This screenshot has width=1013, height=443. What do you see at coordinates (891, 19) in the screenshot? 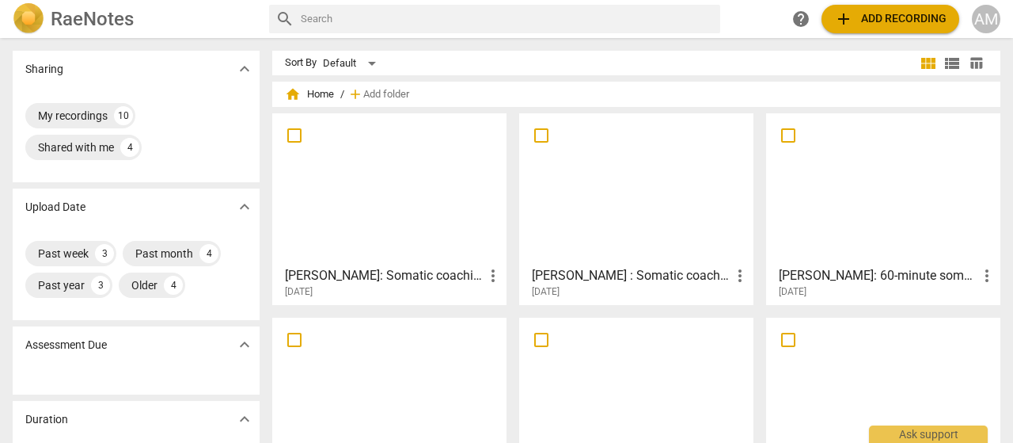
I see `span: Add recording` at bounding box center [891, 19].